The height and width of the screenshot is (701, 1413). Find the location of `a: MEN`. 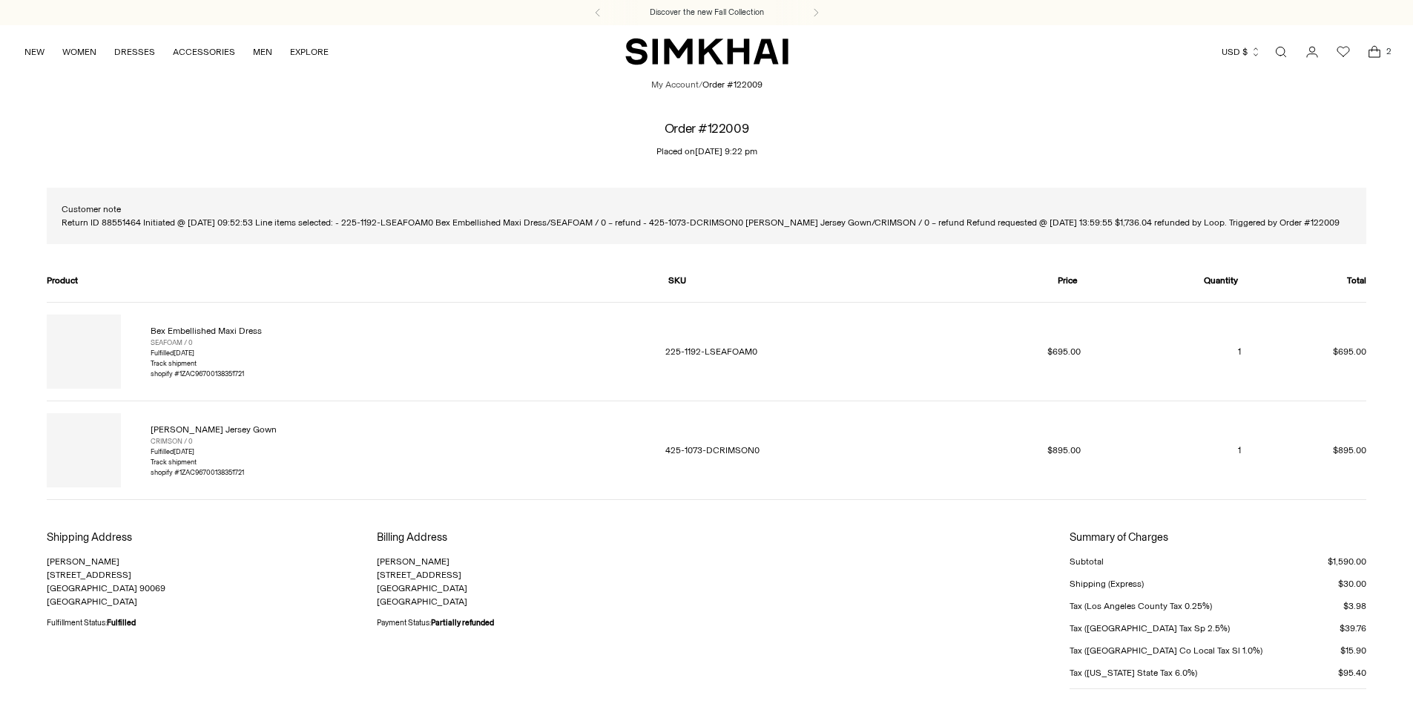

a: MEN is located at coordinates (263, 52).